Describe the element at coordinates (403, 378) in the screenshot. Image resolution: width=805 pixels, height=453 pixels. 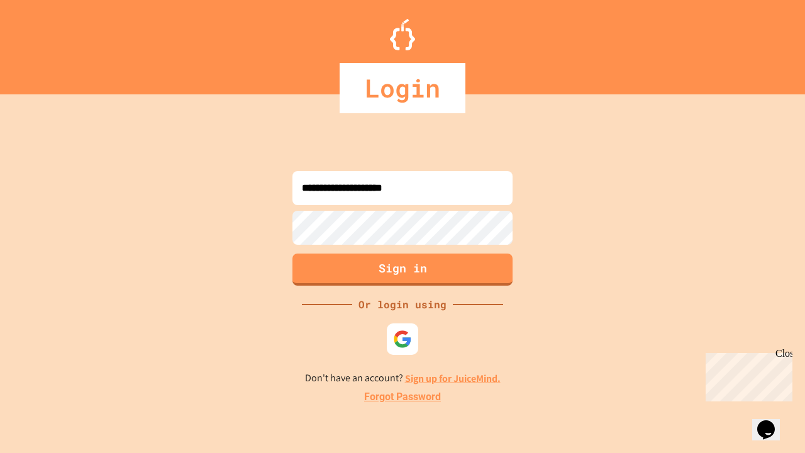
I see `p: Don't have an account?` at that location.